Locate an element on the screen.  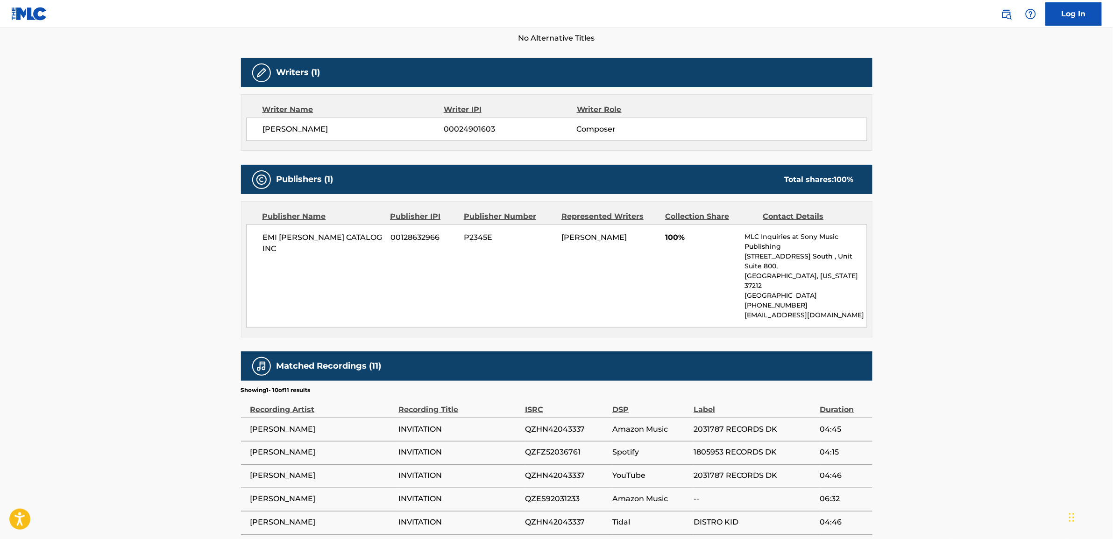
div: Duration is located at coordinates (844, 405).